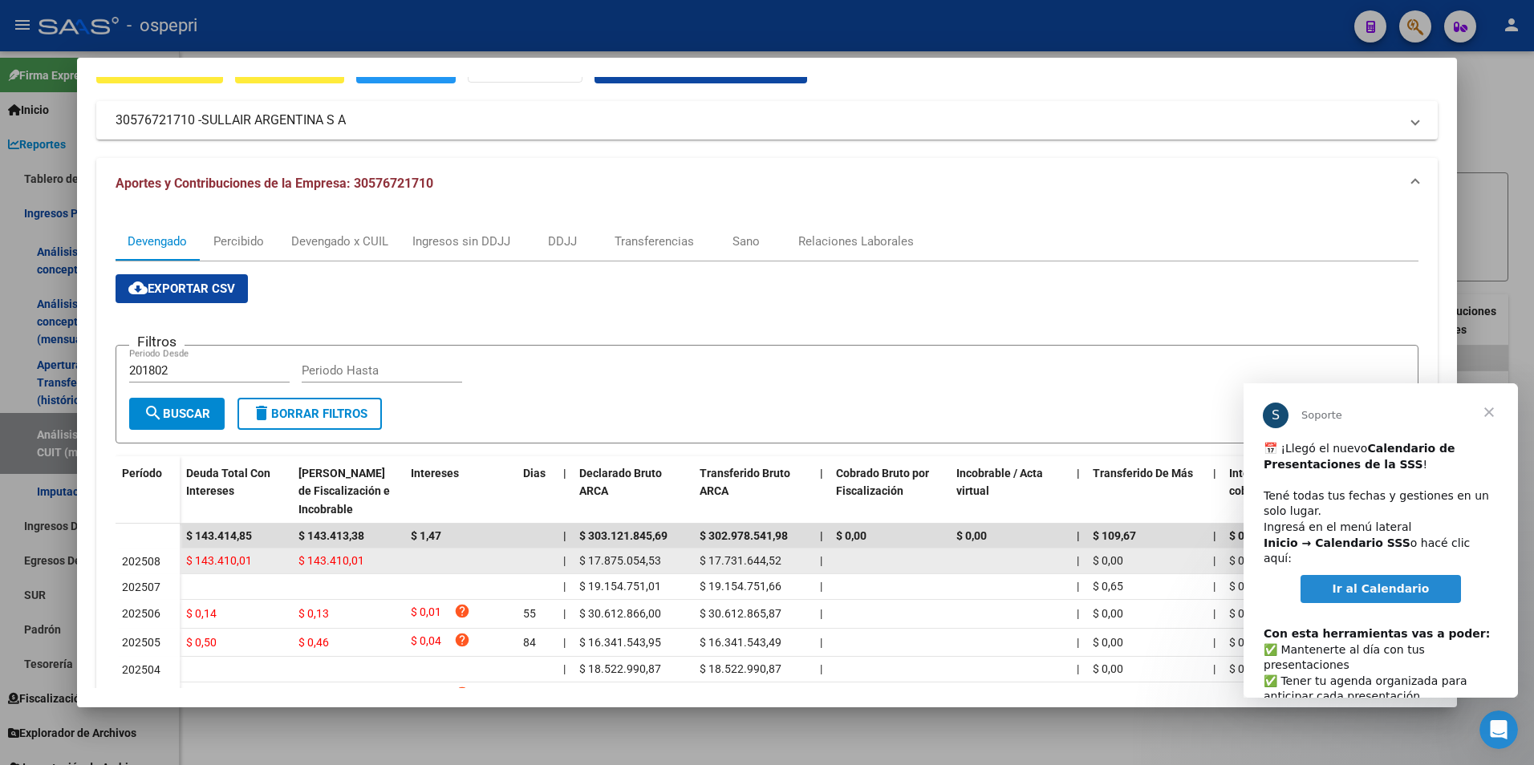  I want to click on div: ​📅 ¡Llegó el nuevo ! ​ Tené todas tus fechas y gestiones en un solo lugar. Ingresá en el menú lat..., so click(137, 120).